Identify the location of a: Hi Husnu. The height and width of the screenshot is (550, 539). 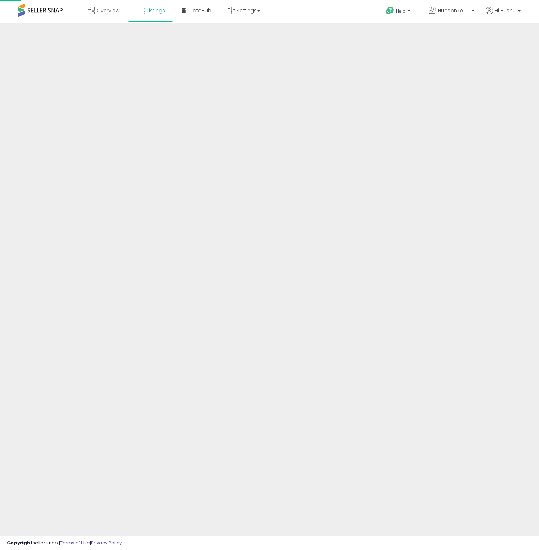
(503, 15).